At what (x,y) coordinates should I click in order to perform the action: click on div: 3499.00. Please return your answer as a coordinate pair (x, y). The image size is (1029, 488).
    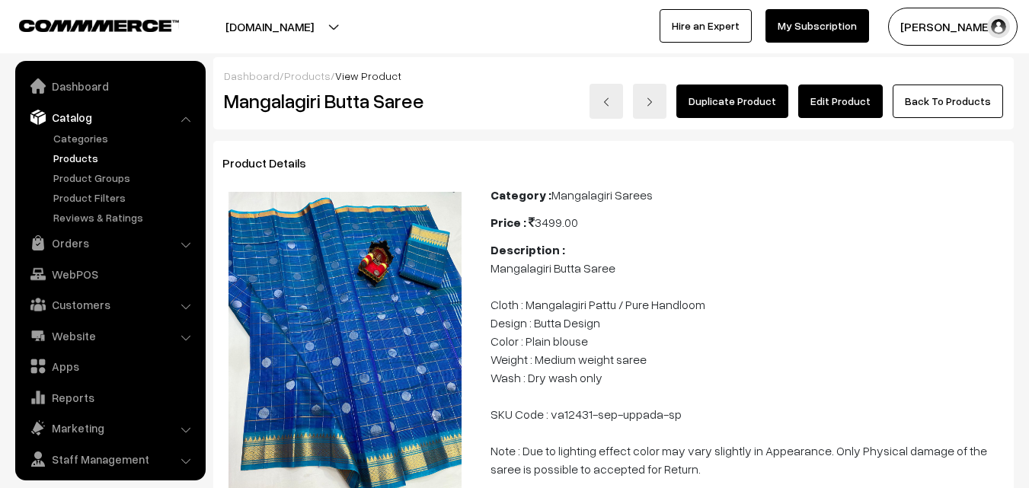
    Looking at the image, I should click on (747, 222).